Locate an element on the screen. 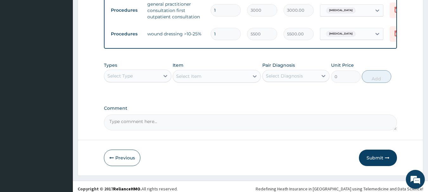  label: Item is located at coordinates (178, 65).